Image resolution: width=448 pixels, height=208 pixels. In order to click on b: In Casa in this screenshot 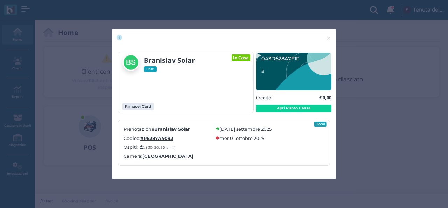, I will do `click(241, 57)`.